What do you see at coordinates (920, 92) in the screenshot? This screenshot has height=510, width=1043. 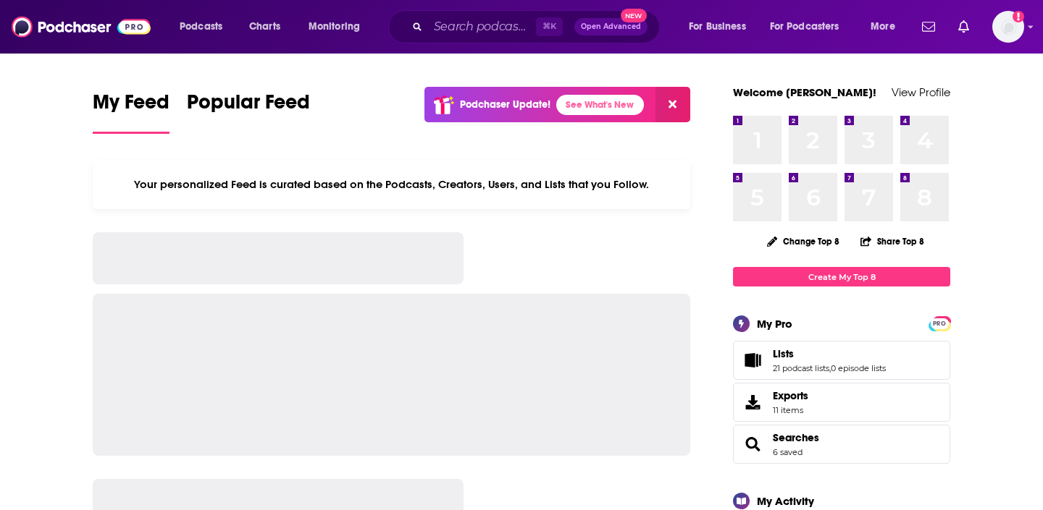 I see `a: View Profile` at bounding box center [920, 92].